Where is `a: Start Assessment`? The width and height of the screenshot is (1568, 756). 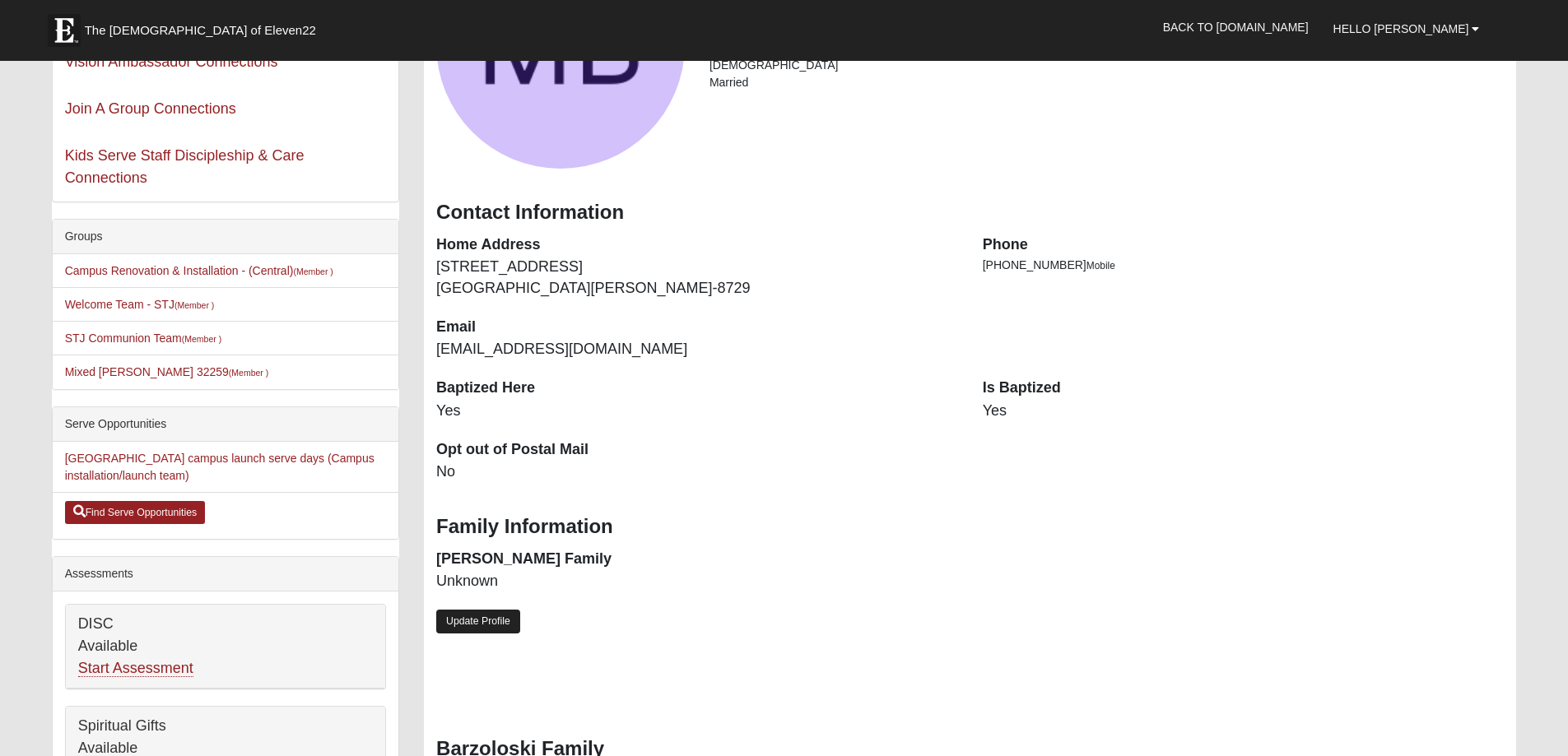 a: Start Assessment is located at coordinates (136, 668).